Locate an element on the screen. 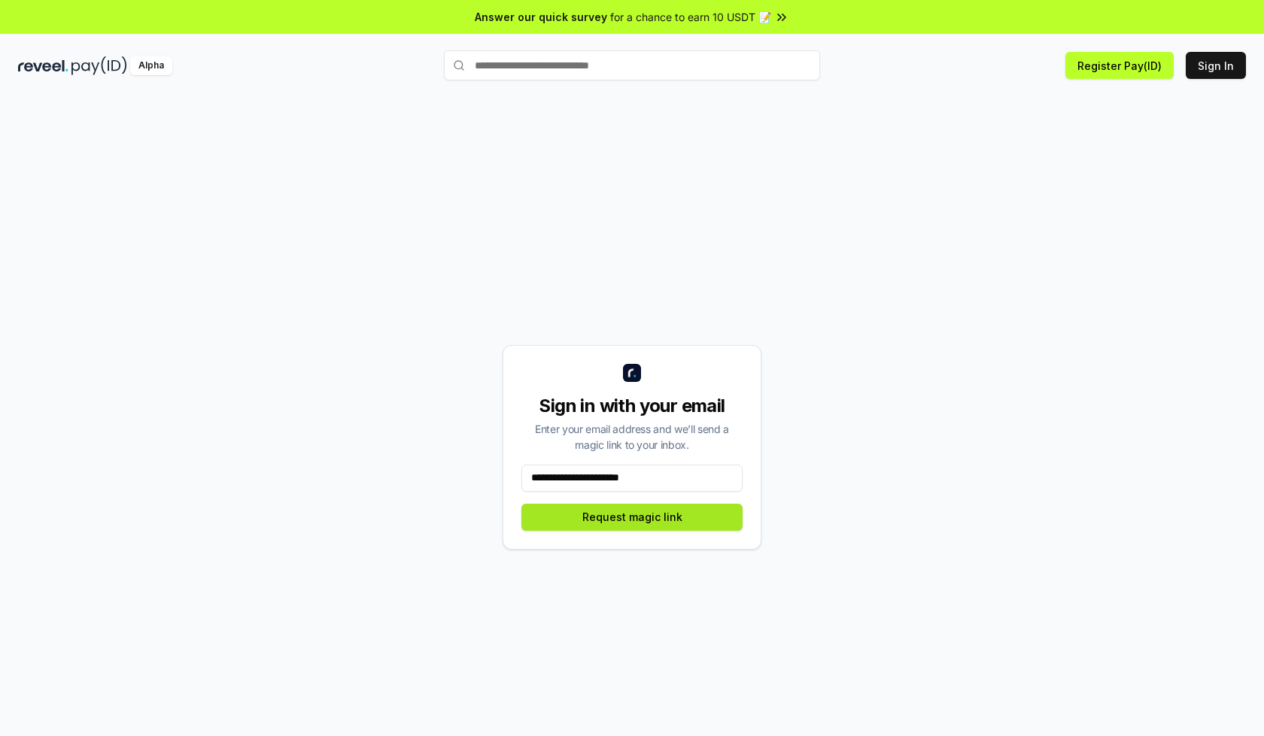  button: Sign In is located at coordinates (1216, 65).